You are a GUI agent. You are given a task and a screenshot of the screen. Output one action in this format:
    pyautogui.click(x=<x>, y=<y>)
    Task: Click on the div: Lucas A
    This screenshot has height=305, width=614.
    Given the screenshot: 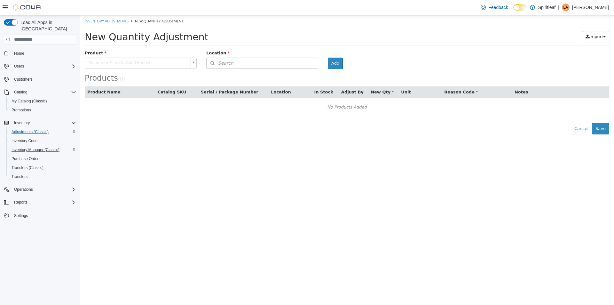 What is the action you would take?
    pyautogui.click(x=565, y=7)
    